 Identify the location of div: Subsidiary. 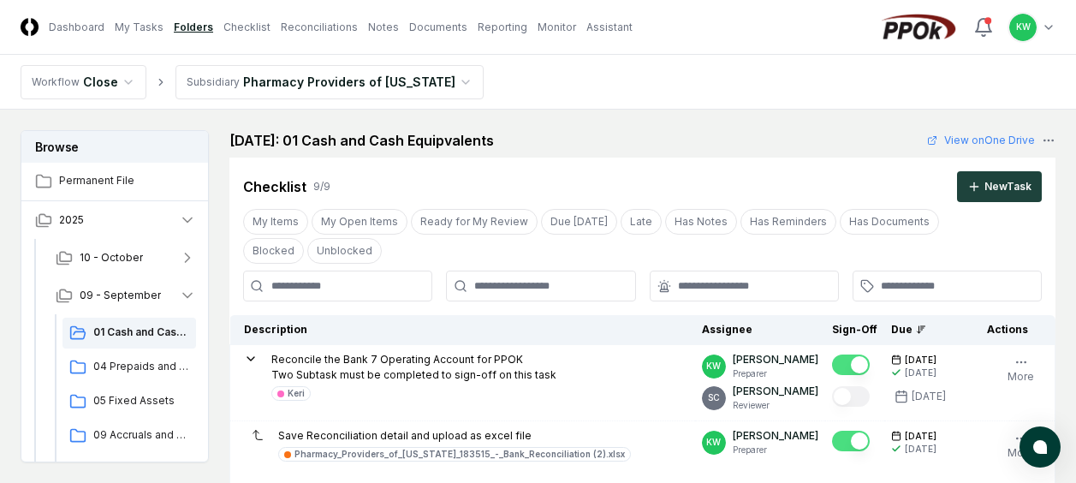
(213, 82).